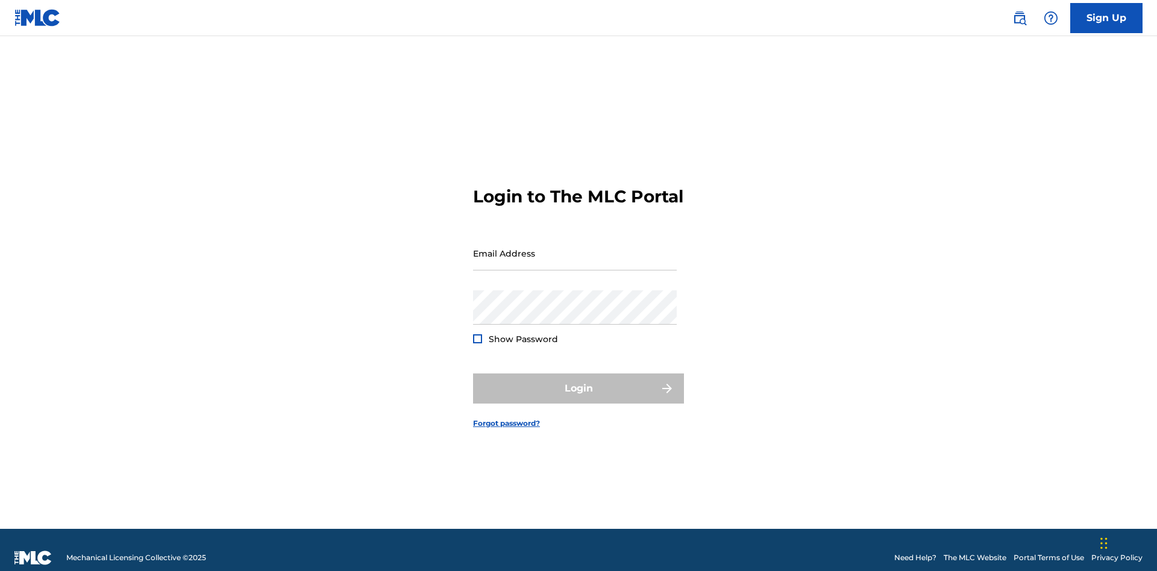  What do you see at coordinates (1049, 558) in the screenshot?
I see `a: Portal Terms of Use` at bounding box center [1049, 558].